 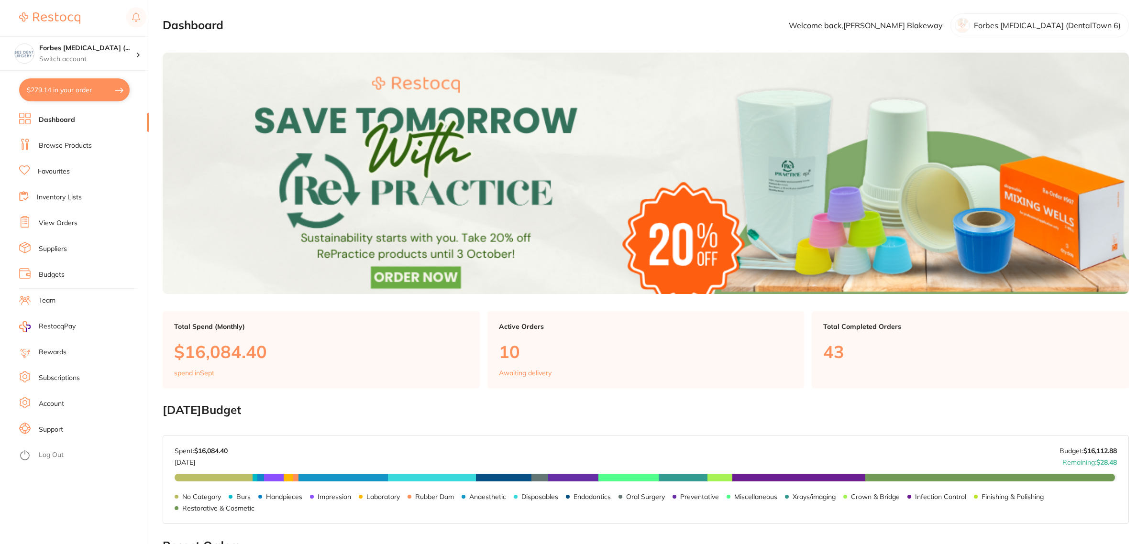 What do you see at coordinates (88, 48) in the screenshot?
I see `h4: Forbes Dental Surgery (DentalTown 6)` at bounding box center [88, 48].